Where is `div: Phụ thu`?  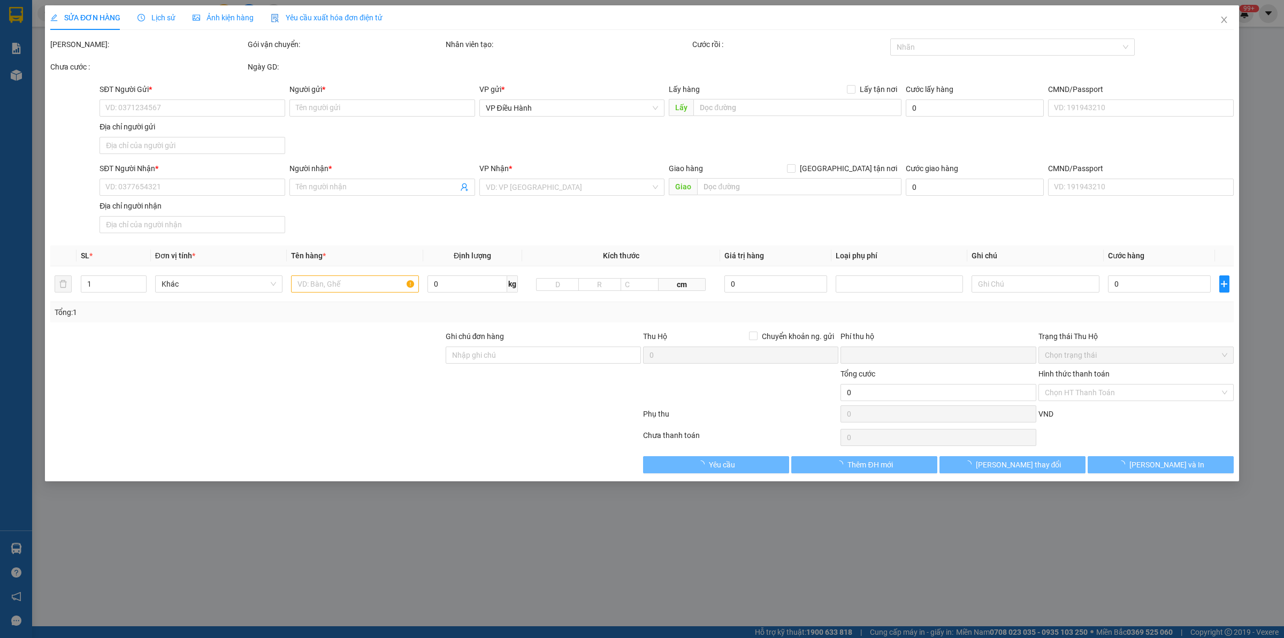
div: Phụ thu is located at coordinates (740, 417).